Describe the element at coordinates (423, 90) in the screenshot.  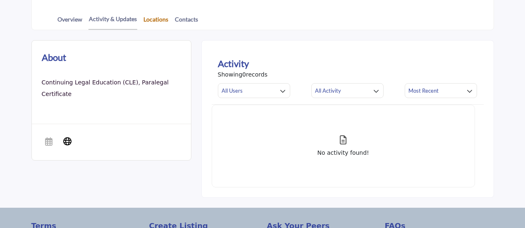
I see `h3: Most Recent` at that location.